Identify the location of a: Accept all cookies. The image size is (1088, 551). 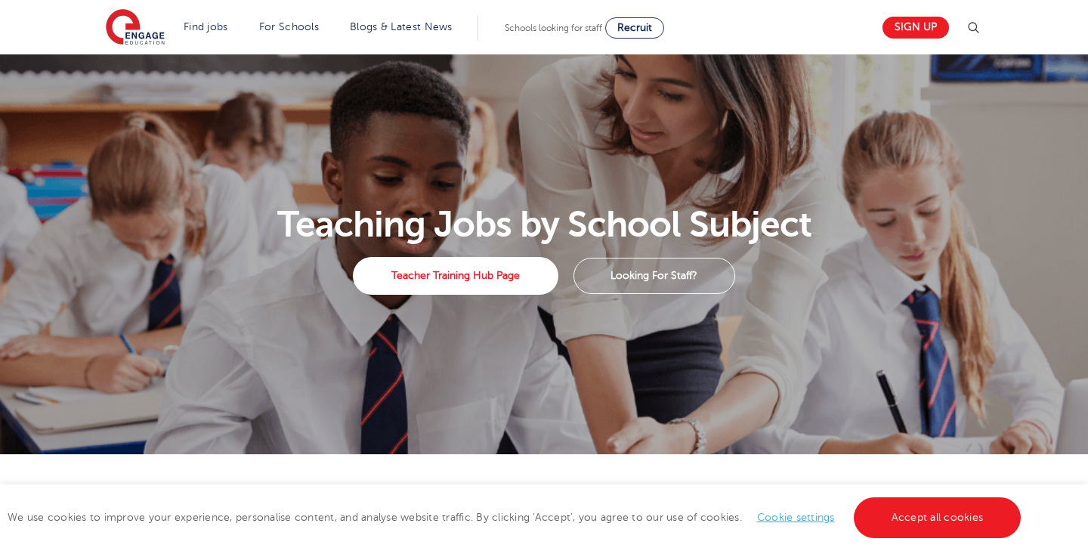
(938, 518).